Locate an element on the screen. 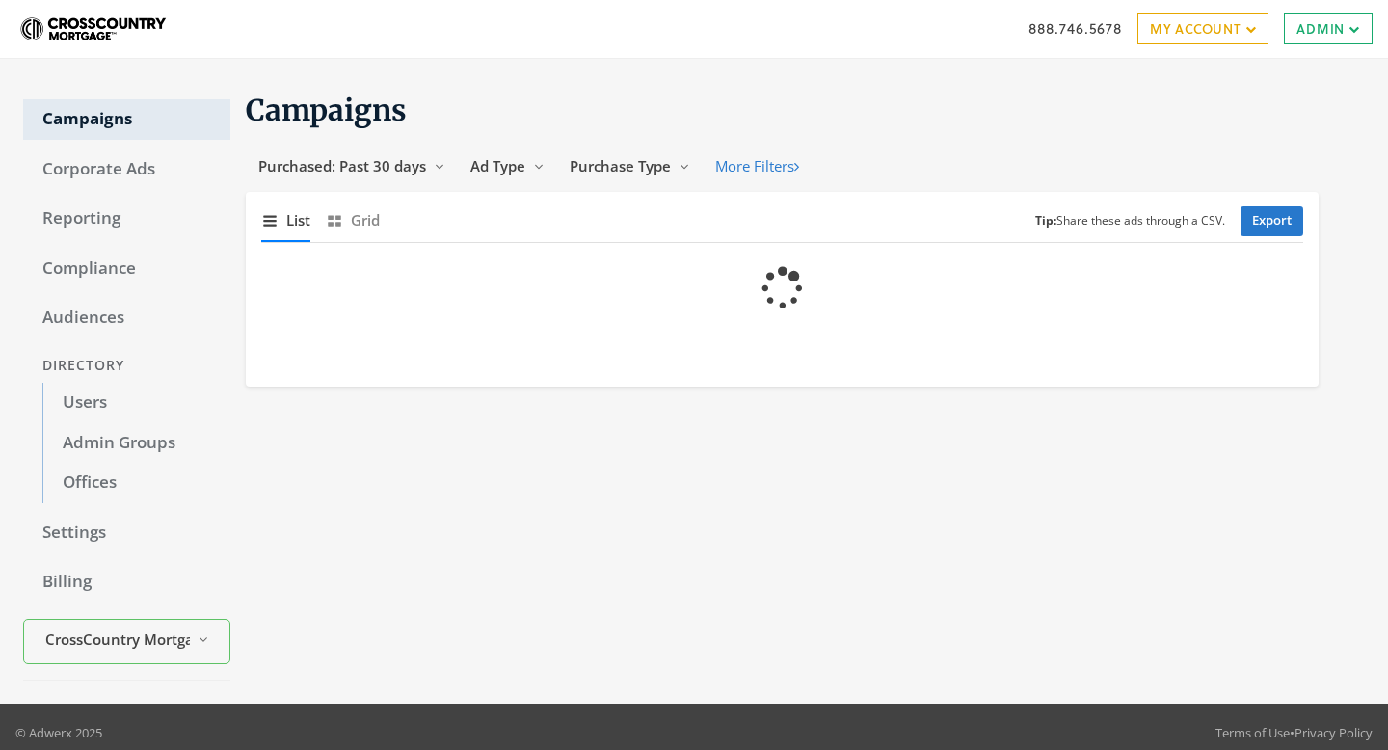 The height and width of the screenshot is (750, 1388). a: Admin is located at coordinates (1328, 29).